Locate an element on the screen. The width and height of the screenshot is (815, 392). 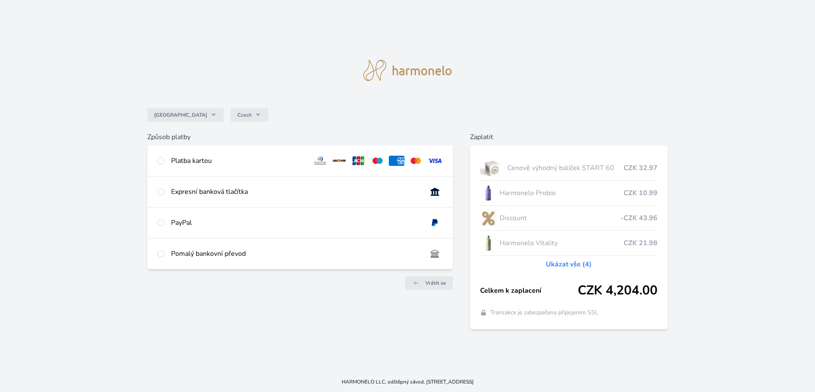
img: logo.svg is located at coordinates (407, 70).